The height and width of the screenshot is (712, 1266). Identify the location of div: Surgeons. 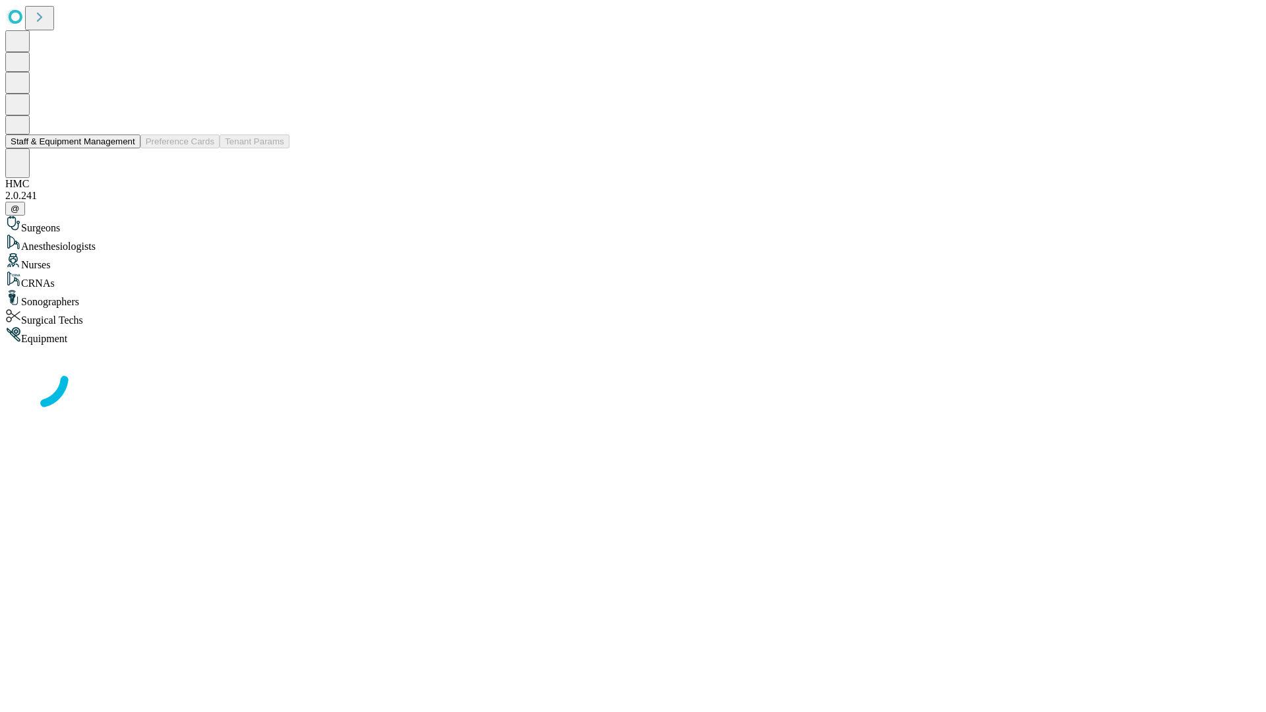
(633, 225).